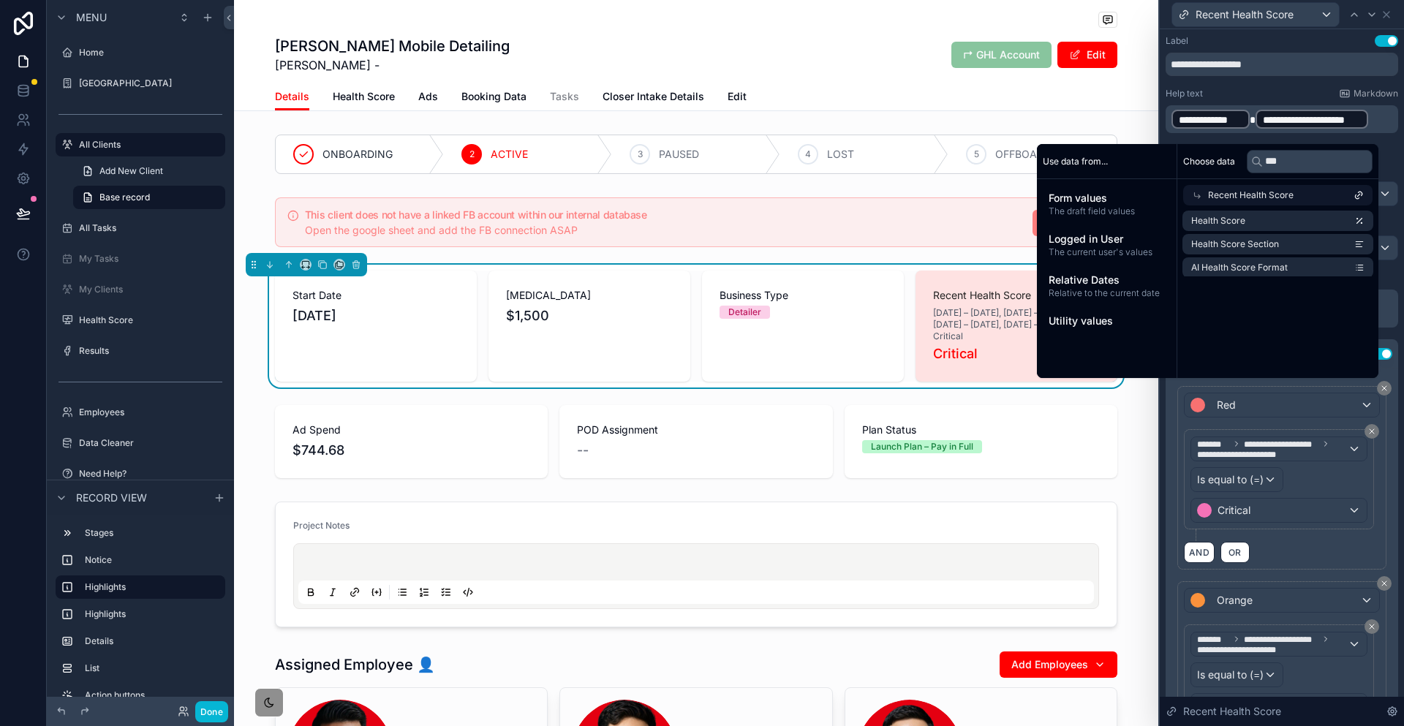 The width and height of the screenshot is (1404, 726). I want to click on span: Menu, so click(91, 18).